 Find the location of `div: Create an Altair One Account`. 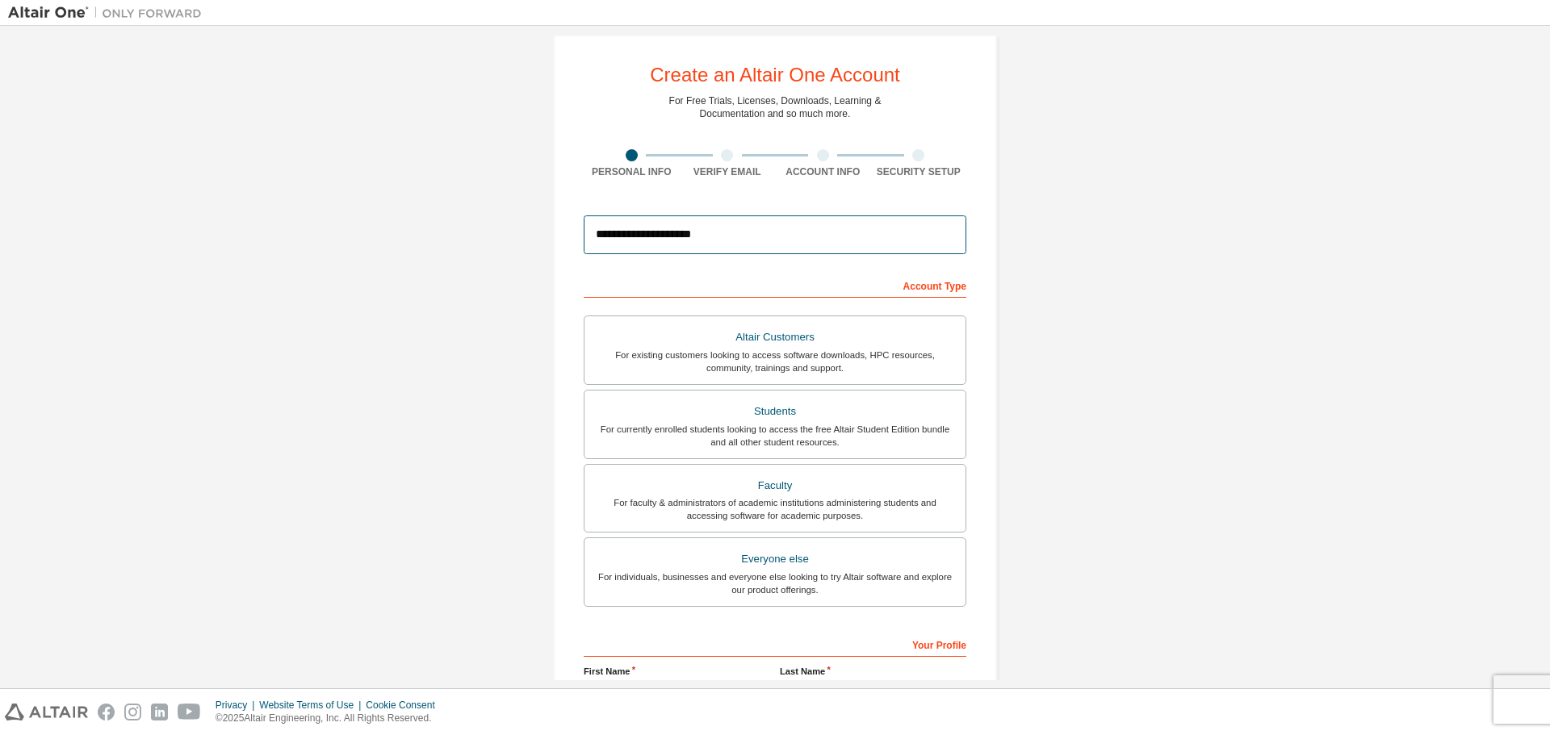

div: Create an Altair One Account is located at coordinates (775, 75).